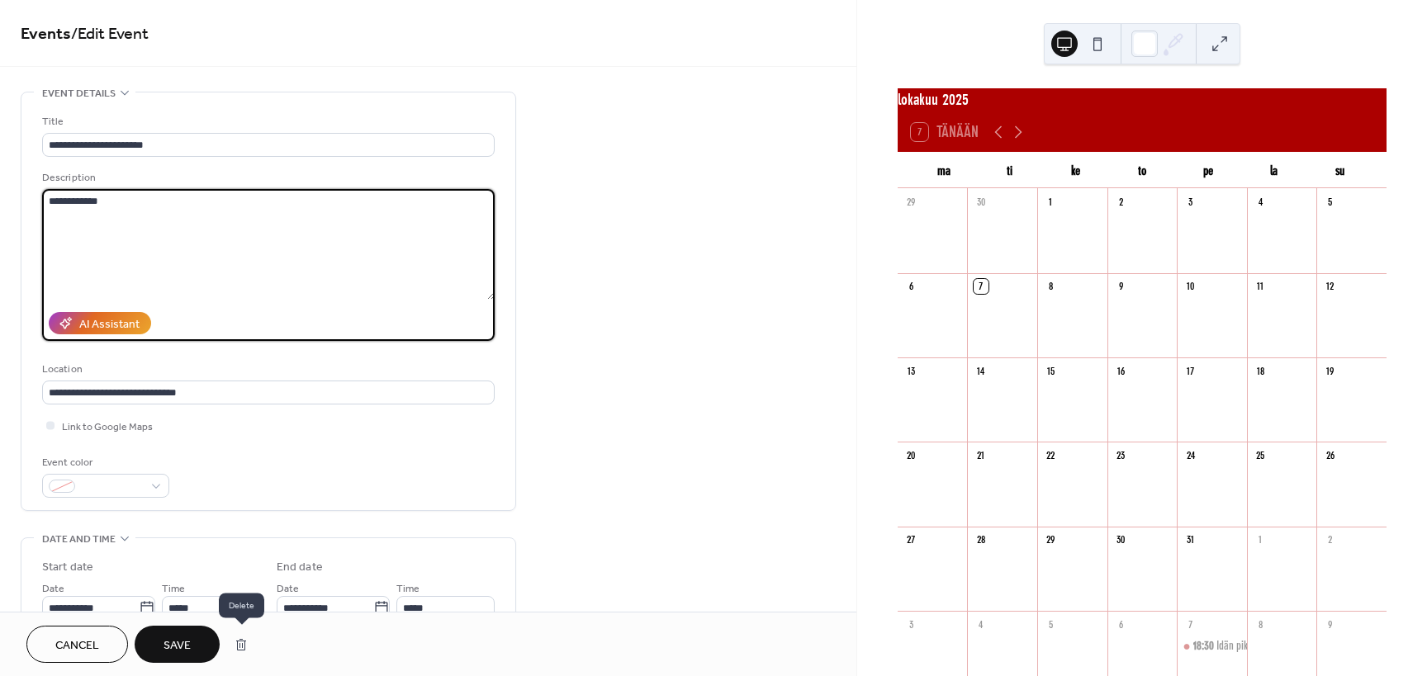  What do you see at coordinates (109, 324) in the screenshot?
I see `div: AI Assistant` at bounding box center [109, 324].